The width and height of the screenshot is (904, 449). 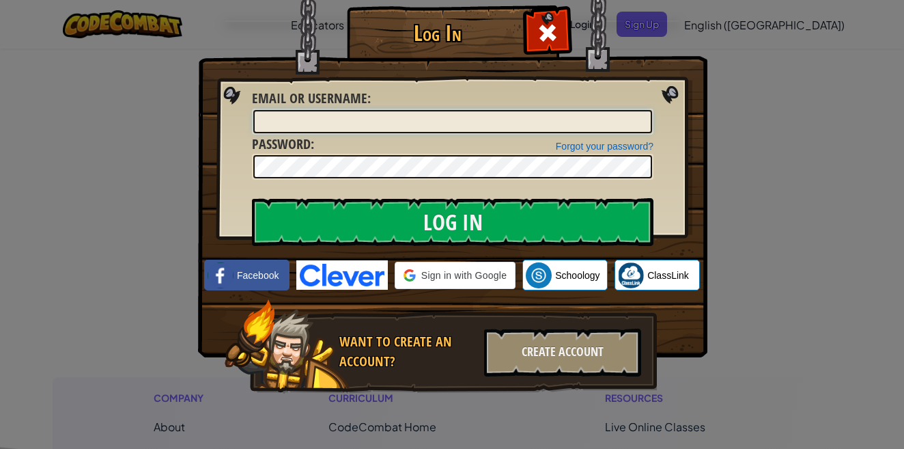 I want to click on span: Sign in with Google, so click(x=464, y=275).